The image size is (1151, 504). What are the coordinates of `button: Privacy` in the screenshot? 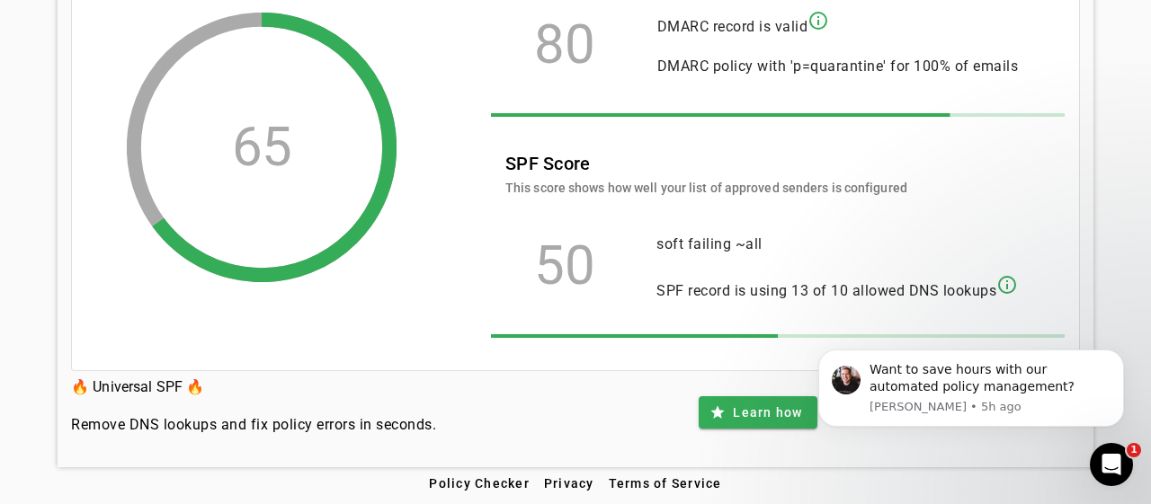 It's located at (569, 484).